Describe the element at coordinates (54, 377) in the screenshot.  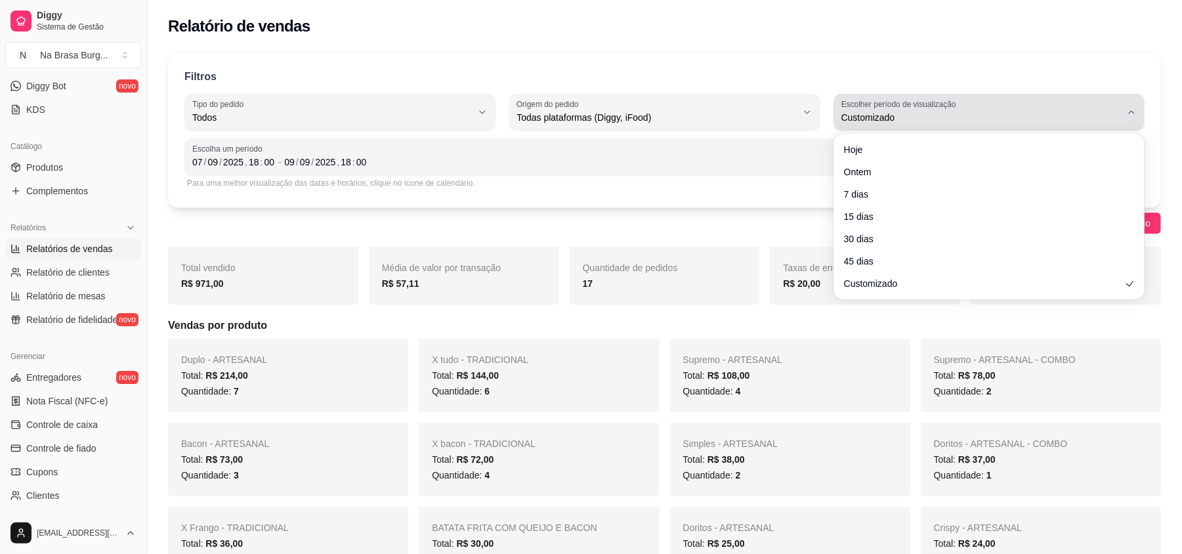
I see `span: Entregadores` at that location.